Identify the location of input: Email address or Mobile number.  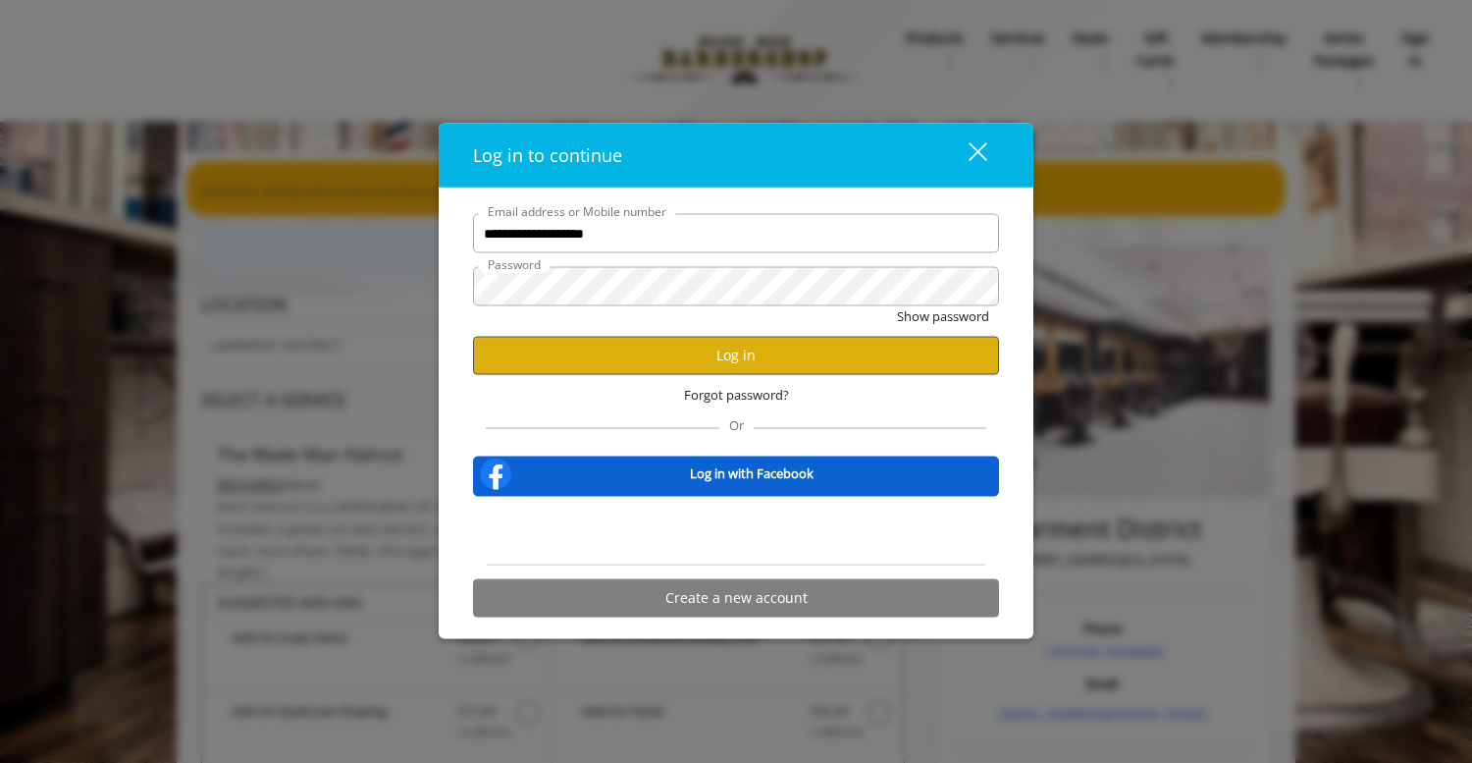
(736, 234).